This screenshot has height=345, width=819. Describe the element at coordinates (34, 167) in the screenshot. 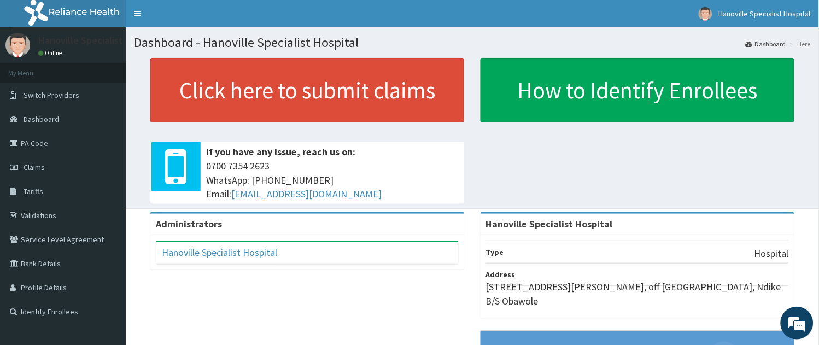

I see `span: Claims` at that location.